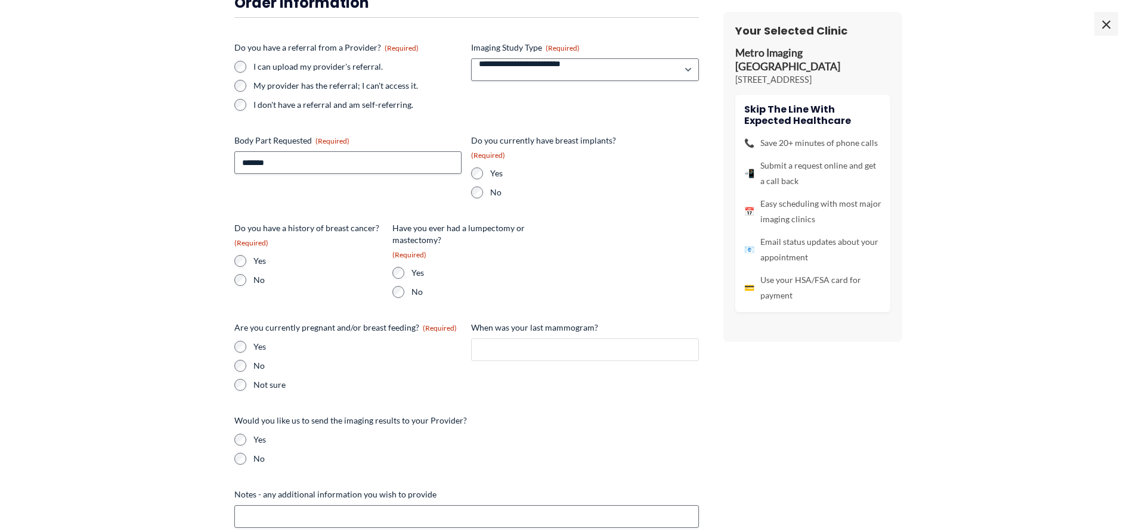  What do you see at coordinates (585, 328) in the screenshot?
I see `label: When was your last mammogram?` at bounding box center [585, 328].